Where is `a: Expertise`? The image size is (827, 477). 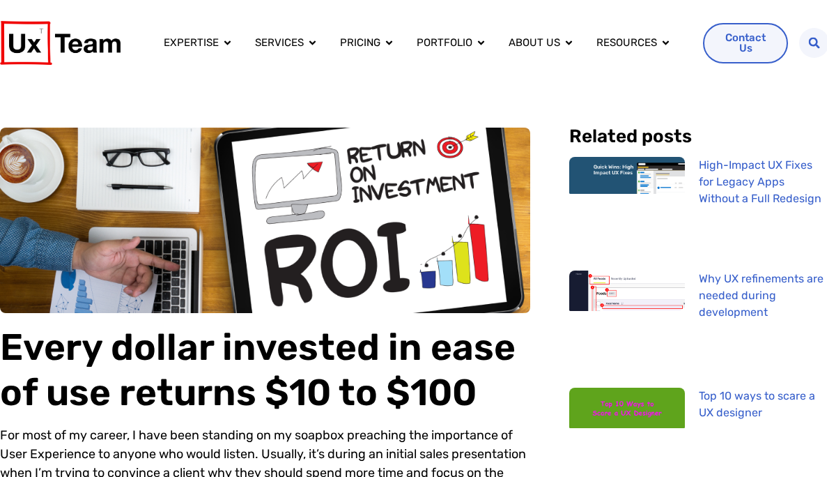
a: Expertise is located at coordinates (191, 43).